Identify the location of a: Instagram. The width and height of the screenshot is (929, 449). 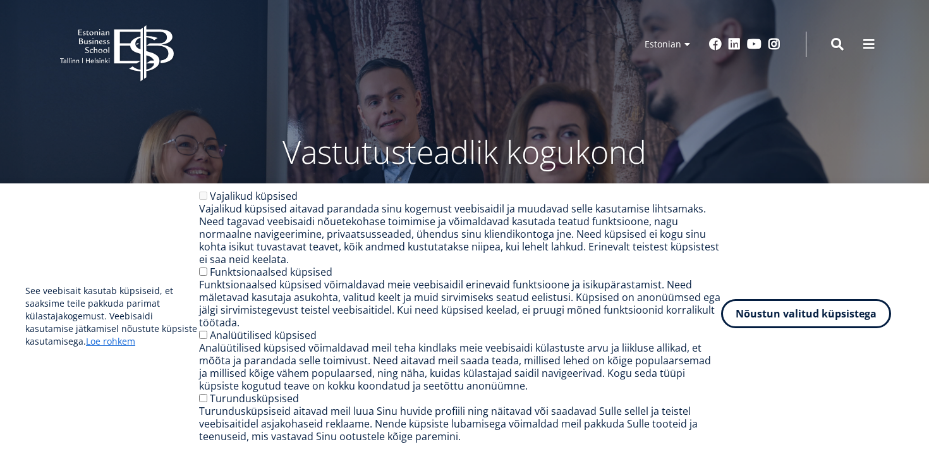
(774, 44).